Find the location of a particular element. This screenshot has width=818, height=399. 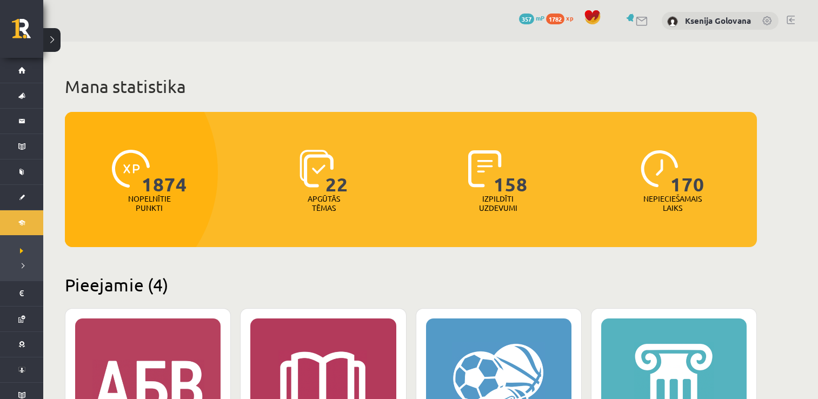

span: xp is located at coordinates (569, 18).